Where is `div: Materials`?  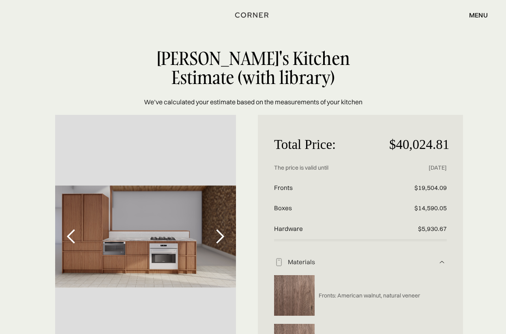
div: Materials is located at coordinates (360, 262).